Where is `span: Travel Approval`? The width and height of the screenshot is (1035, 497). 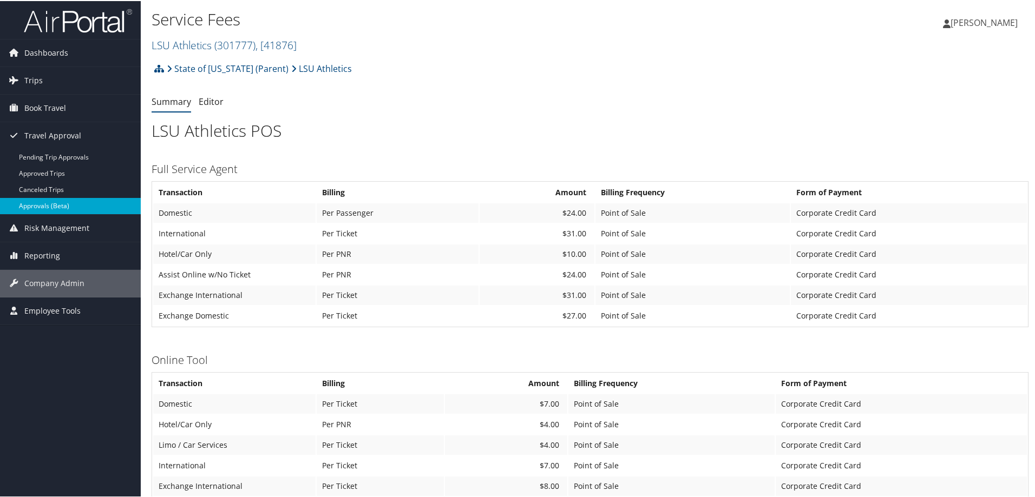 span: Travel Approval is located at coordinates (53, 135).